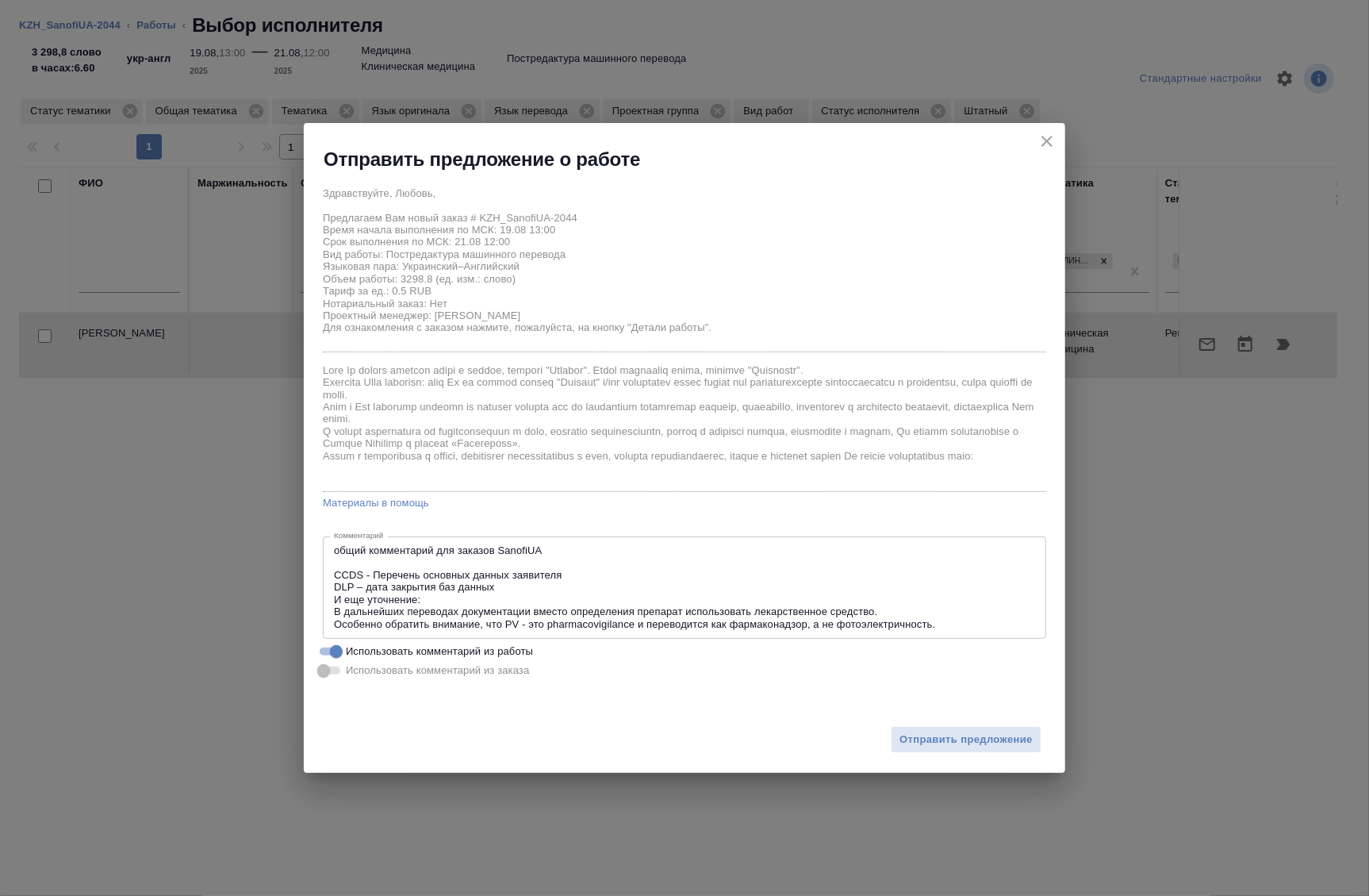 This screenshot has height=896, width=1369. Describe the element at coordinates (685, 266) in the screenshot. I see `textarea: Здравствуйте, Любовь, Предлагаем Вам новый заказ # KZH_SanofiUA-2044 Время начала выполнения по М...` at that location.